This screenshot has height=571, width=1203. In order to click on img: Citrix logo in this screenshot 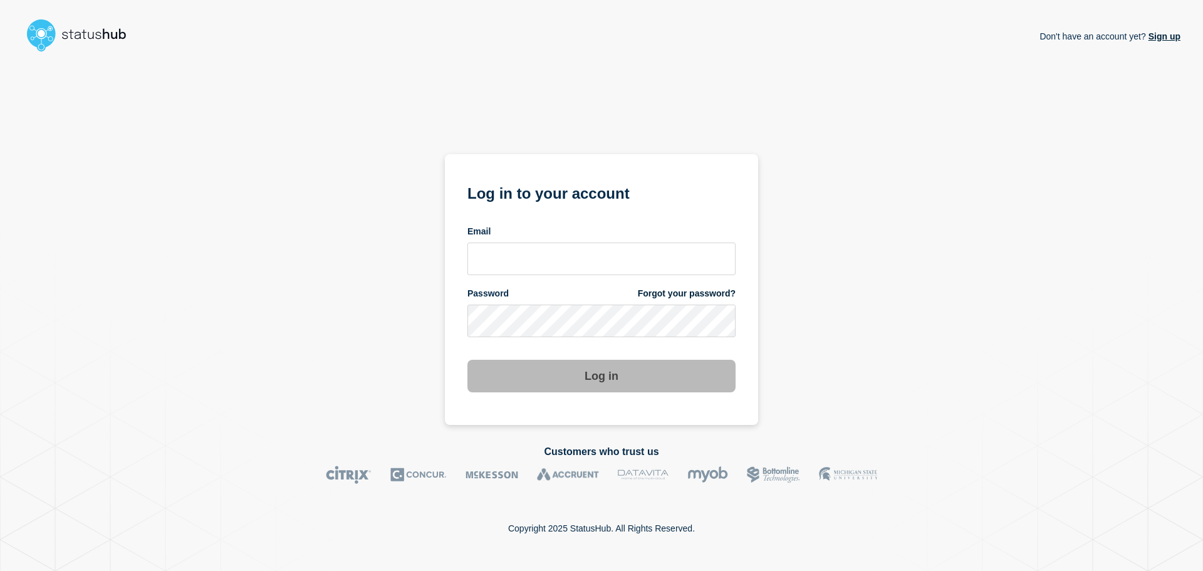, I will do `click(348, 474)`.